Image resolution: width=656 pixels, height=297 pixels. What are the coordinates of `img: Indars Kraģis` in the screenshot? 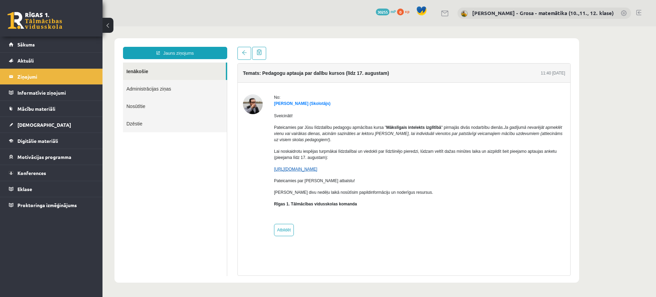 It's located at (150, 78).